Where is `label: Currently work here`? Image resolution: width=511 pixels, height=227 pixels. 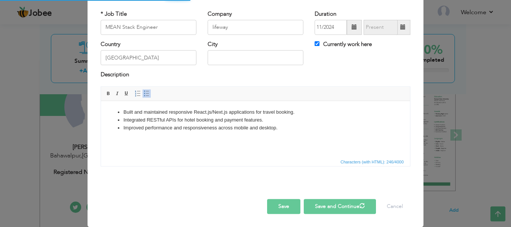 label: Currently work here is located at coordinates (343, 44).